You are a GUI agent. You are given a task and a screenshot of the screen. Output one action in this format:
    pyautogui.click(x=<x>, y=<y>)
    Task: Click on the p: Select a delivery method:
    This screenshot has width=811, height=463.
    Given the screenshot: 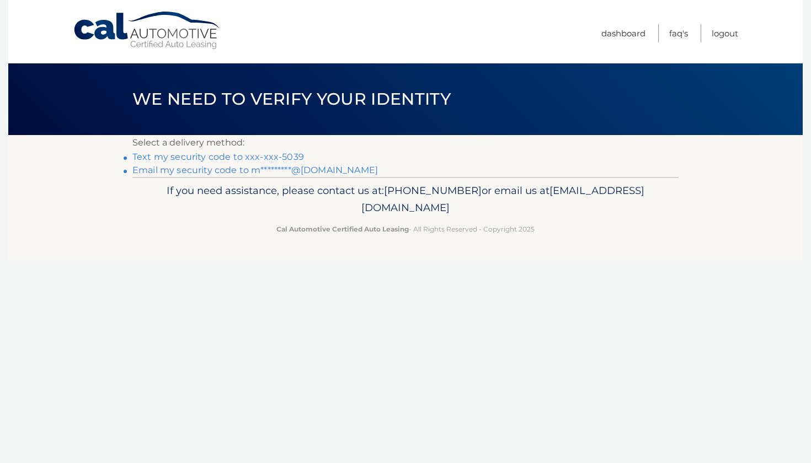 What is the action you would take?
    pyautogui.click(x=405, y=143)
    